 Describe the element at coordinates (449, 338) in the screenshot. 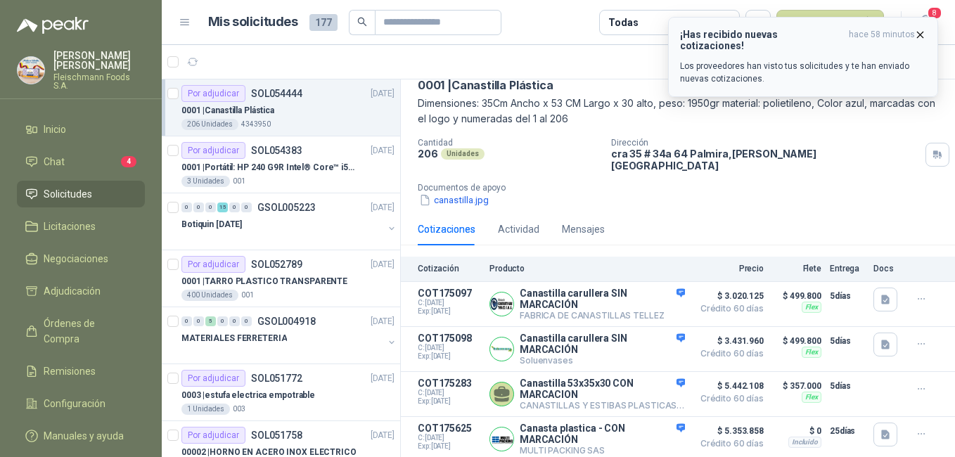

I see `p: COT175098` at that location.